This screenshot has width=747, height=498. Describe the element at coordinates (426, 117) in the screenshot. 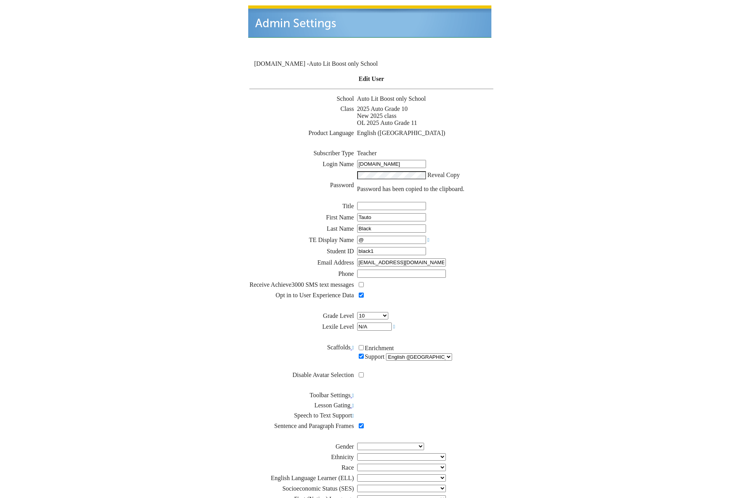

I see `td: 2025 Auto Grade 10 New 2025 class OL 2025 Auto Grade 11` at that location.